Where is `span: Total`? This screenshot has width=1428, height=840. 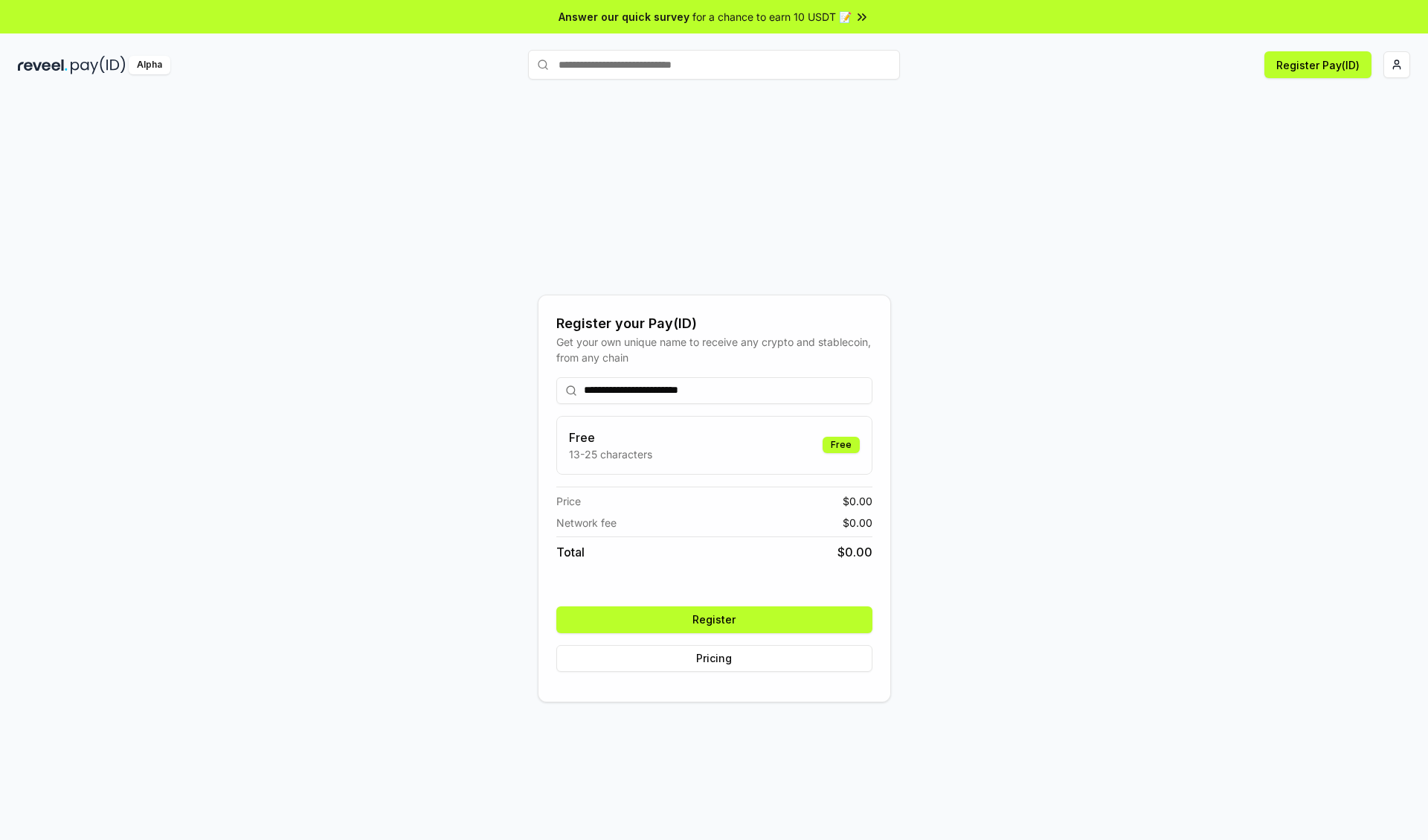
span: Total is located at coordinates (571, 551).